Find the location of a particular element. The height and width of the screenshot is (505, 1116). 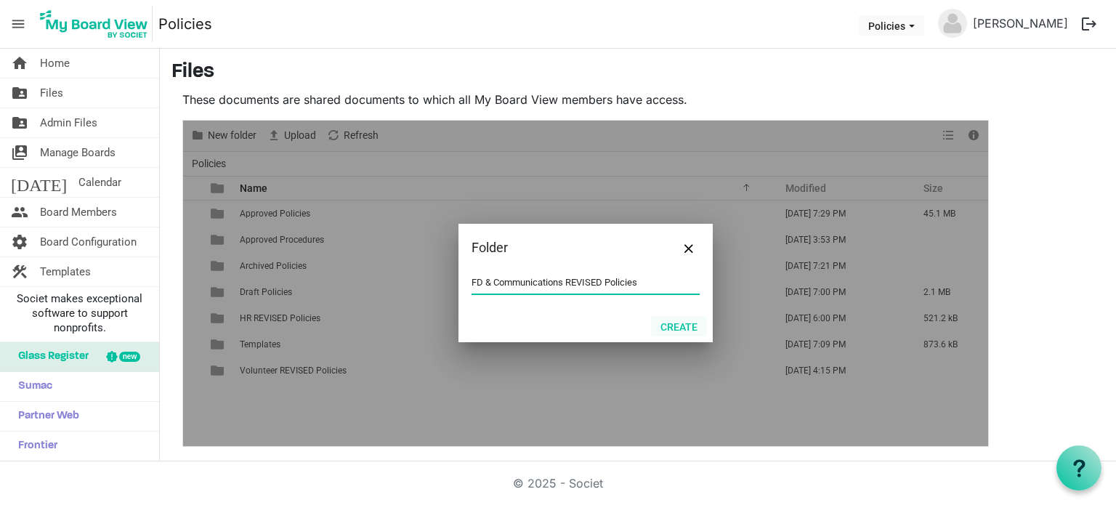

a: © 2025 - Societ is located at coordinates (558, 483).